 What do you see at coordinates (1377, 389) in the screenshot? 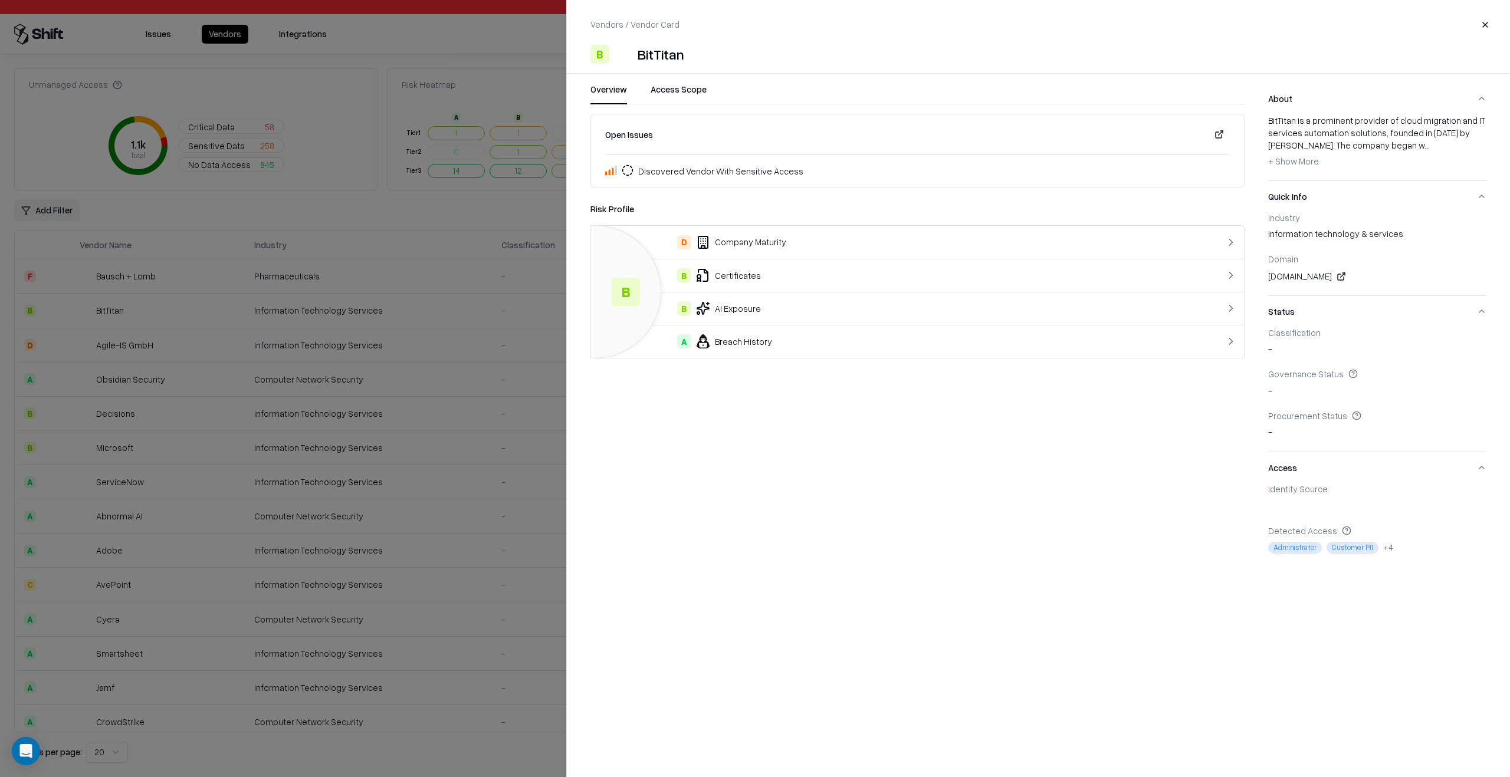
I see `div: Status` at bounding box center [1377, 389].